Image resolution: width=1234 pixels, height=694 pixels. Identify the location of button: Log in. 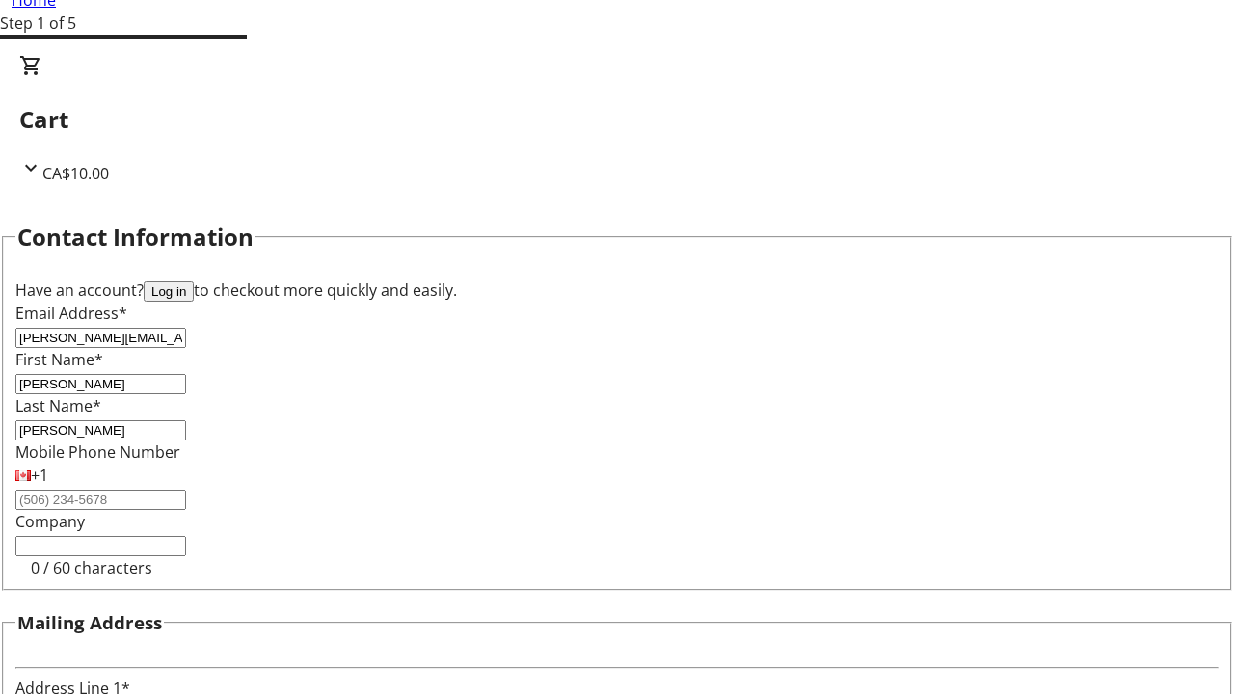
(169, 291).